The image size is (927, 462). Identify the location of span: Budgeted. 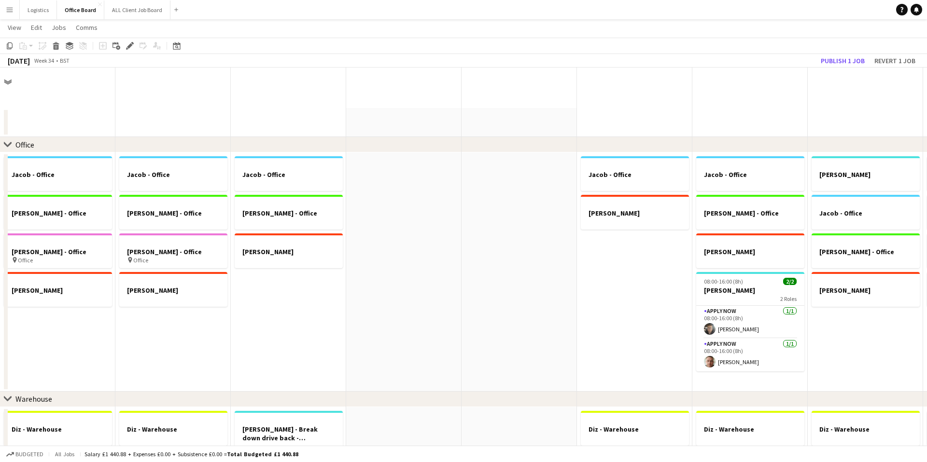
(29, 455).